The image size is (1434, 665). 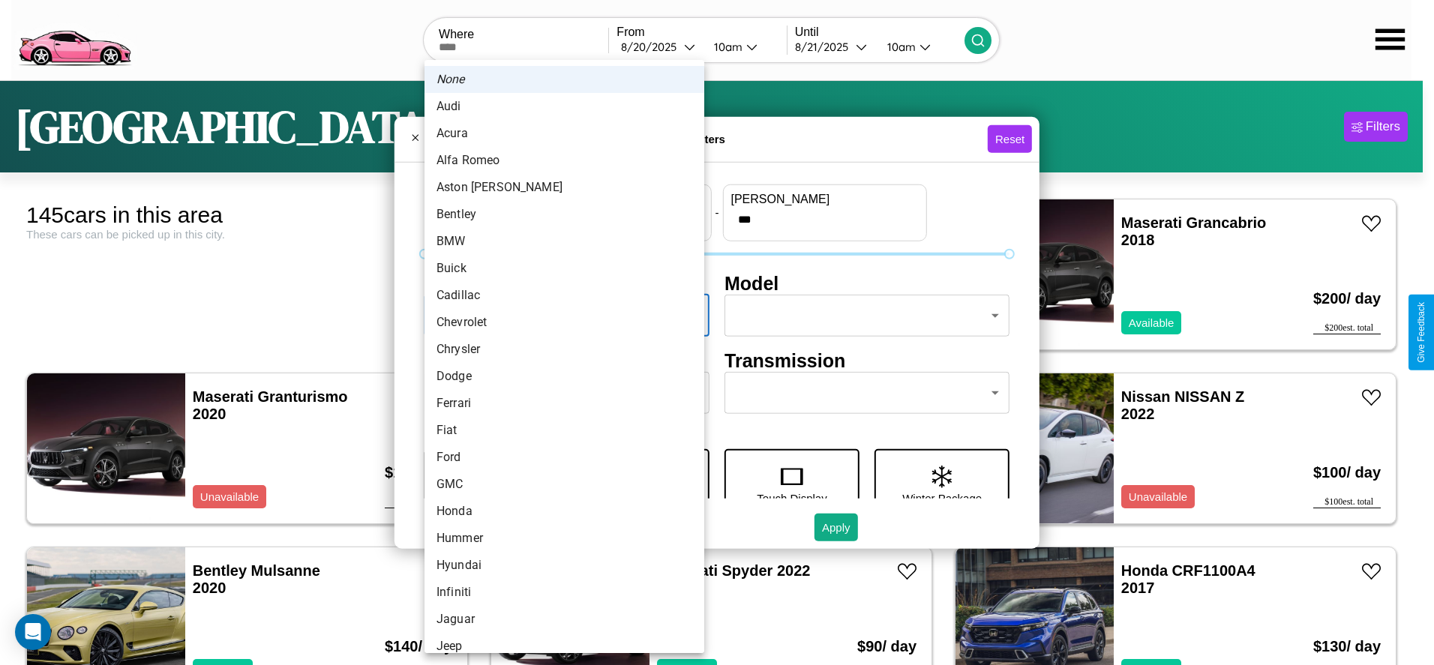 I want to click on li: Chevrolet, so click(x=564, y=322).